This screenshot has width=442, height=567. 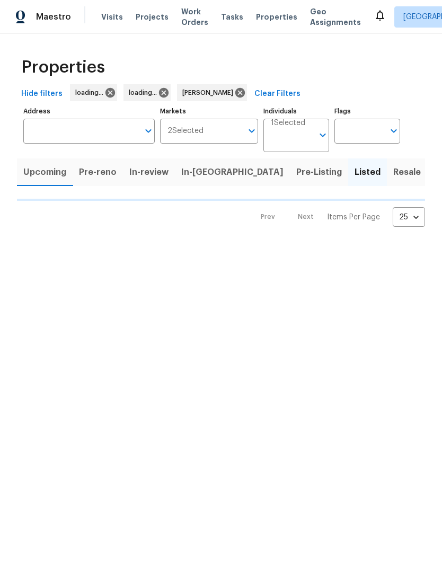 What do you see at coordinates (354, 217) in the screenshot?
I see `p: Items Per Page` at bounding box center [354, 217].